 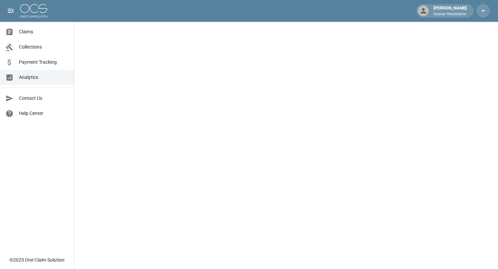 What do you see at coordinates (44, 77) in the screenshot?
I see `span: Analytics` at bounding box center [44, 77].